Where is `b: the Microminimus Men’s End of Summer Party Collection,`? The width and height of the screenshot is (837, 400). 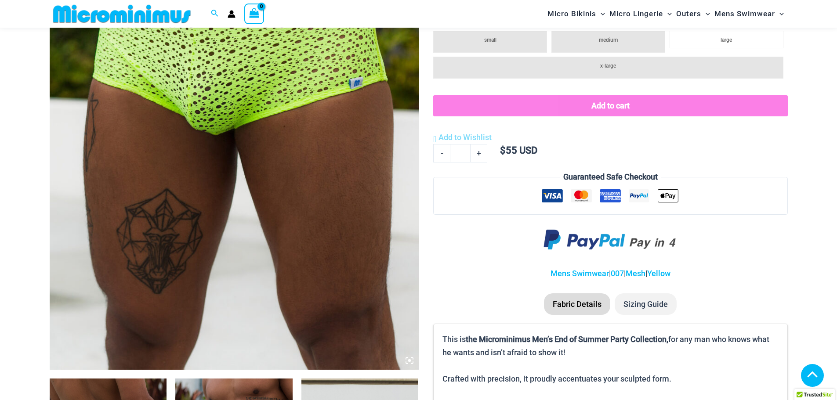 b: the Microminimus Men’s End of Summer Party Collection, is located at coordinates (566, 339).